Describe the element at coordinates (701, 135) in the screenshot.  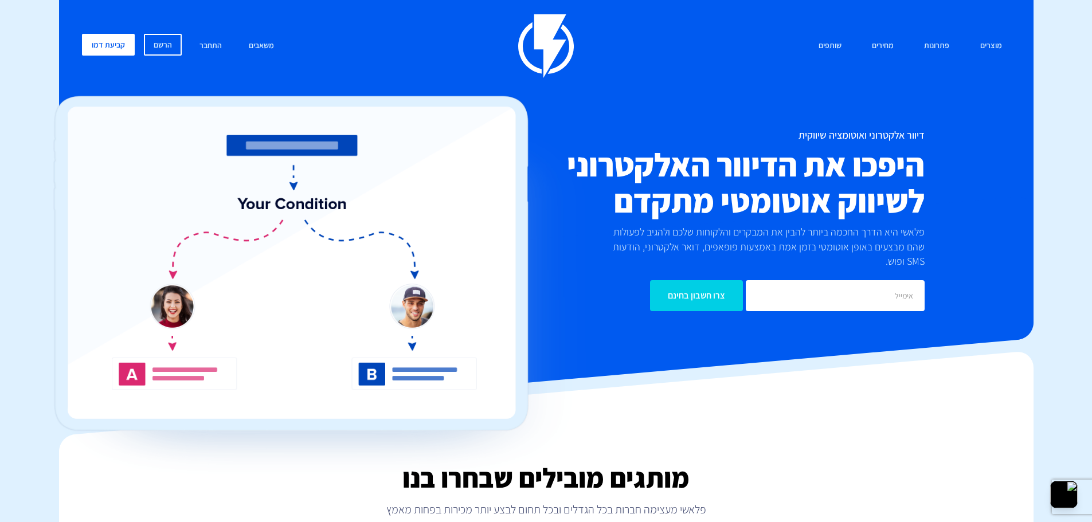
I see `h1: דיוור אלקטרוני ואוטומציה שיווקית` at that location.